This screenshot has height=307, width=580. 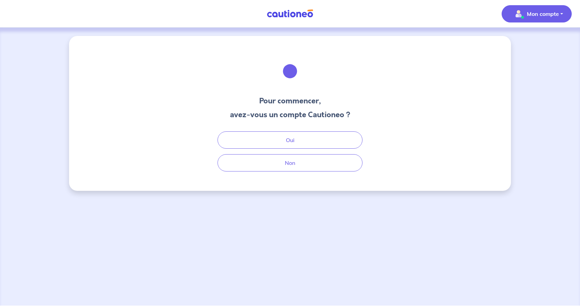 What do you see at coordinates (543, 14) in the screenshot?
I see `p: Mon compte` at bounding box center [543, 14].